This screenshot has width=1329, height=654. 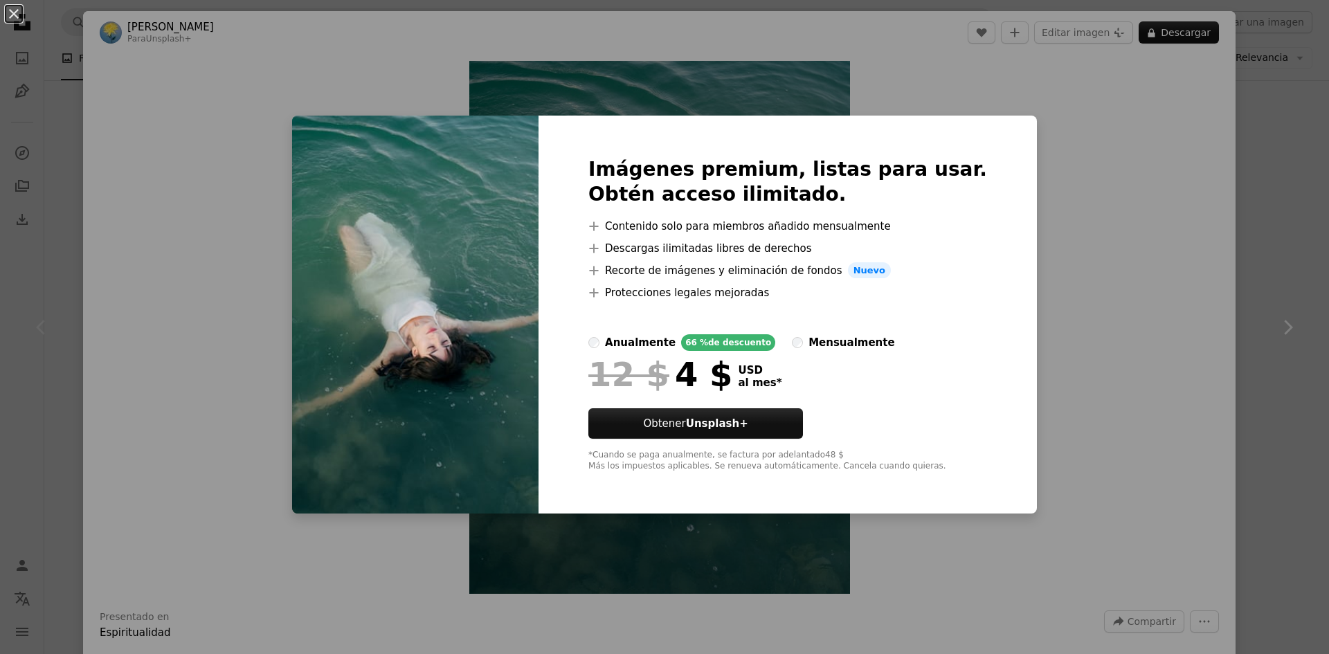 I want to click on div: mensualmente, so click(x=851, y=343).